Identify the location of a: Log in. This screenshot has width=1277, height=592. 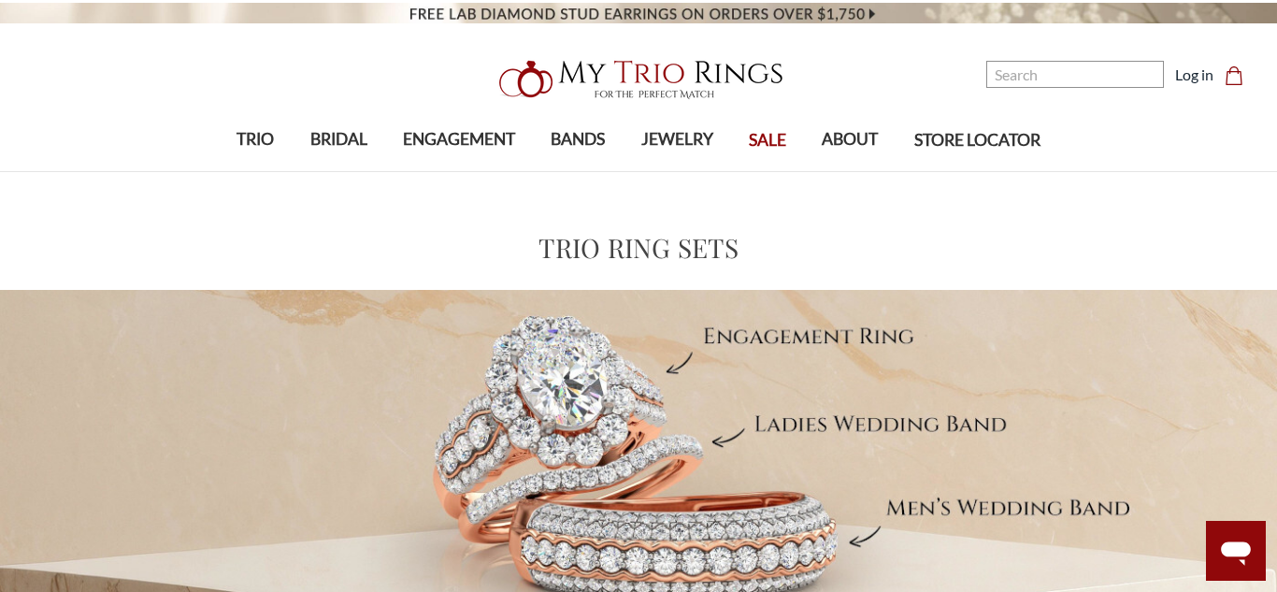
(1194, 75).